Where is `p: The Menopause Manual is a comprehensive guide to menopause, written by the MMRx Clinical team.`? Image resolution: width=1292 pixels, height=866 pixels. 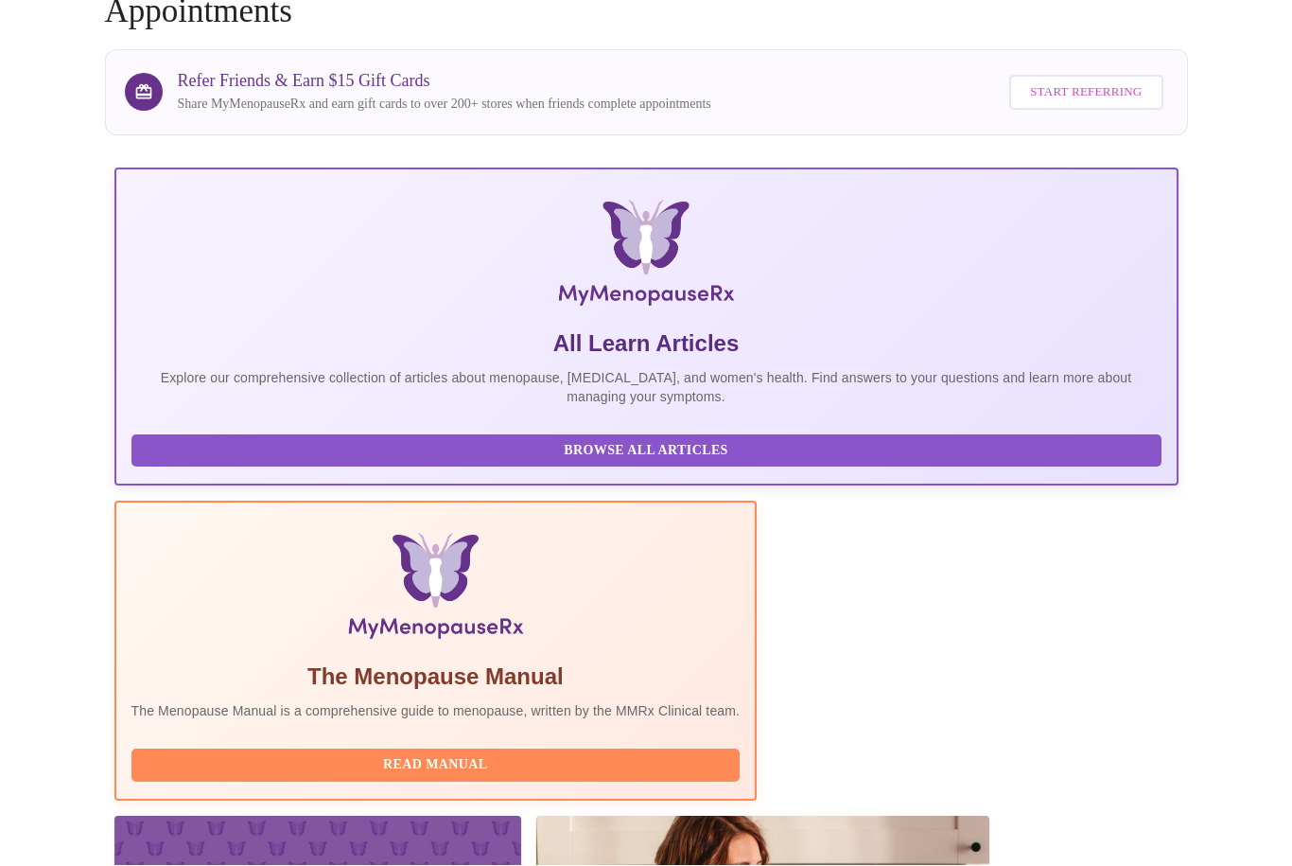
p: The Menopause Manual is a comprehensive guide to menopause, written by the MMRx Clinical team. is located at coordinates (436, 711).